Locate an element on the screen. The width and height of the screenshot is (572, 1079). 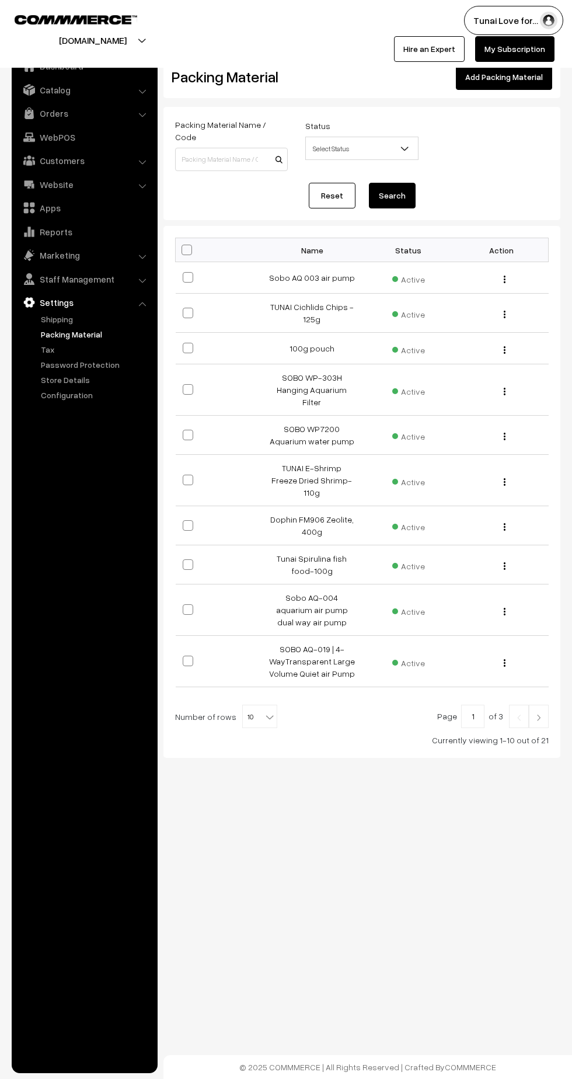
th: Name is located at coordinates (315, 250).